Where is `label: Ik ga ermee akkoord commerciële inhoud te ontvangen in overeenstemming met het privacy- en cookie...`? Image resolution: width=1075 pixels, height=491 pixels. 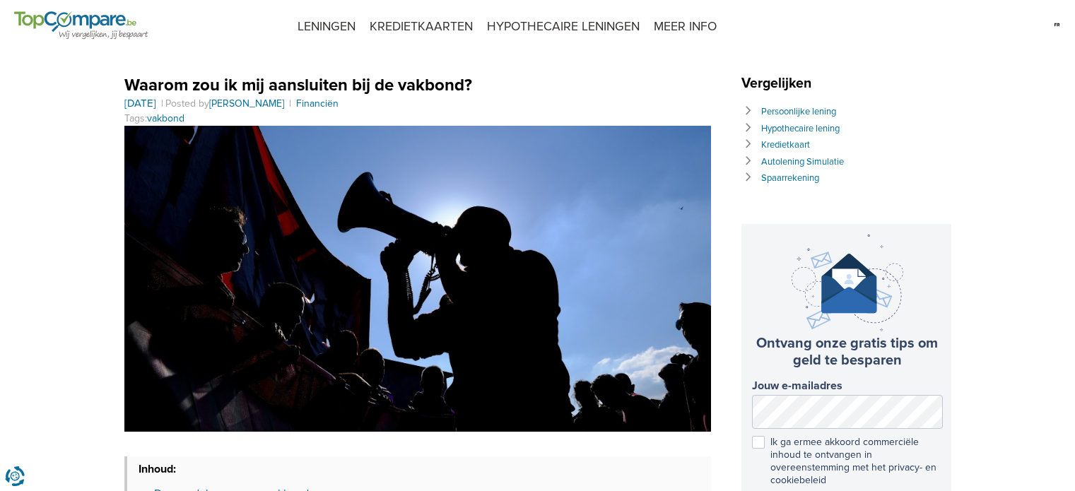
label: Ik ga ermee akkoord commerciële inhoud te ontvangen in overeenstemming met het privacy- en cookie... is located at coordinates (848, 462).